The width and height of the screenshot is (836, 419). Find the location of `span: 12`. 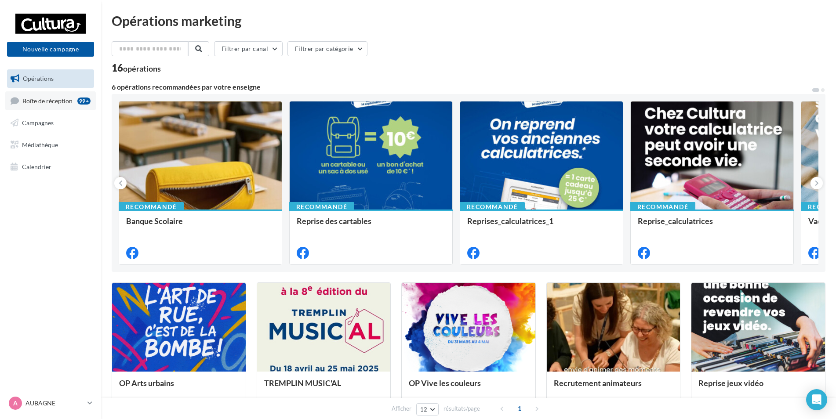

span: 12 is located at coordinates (424, 410).